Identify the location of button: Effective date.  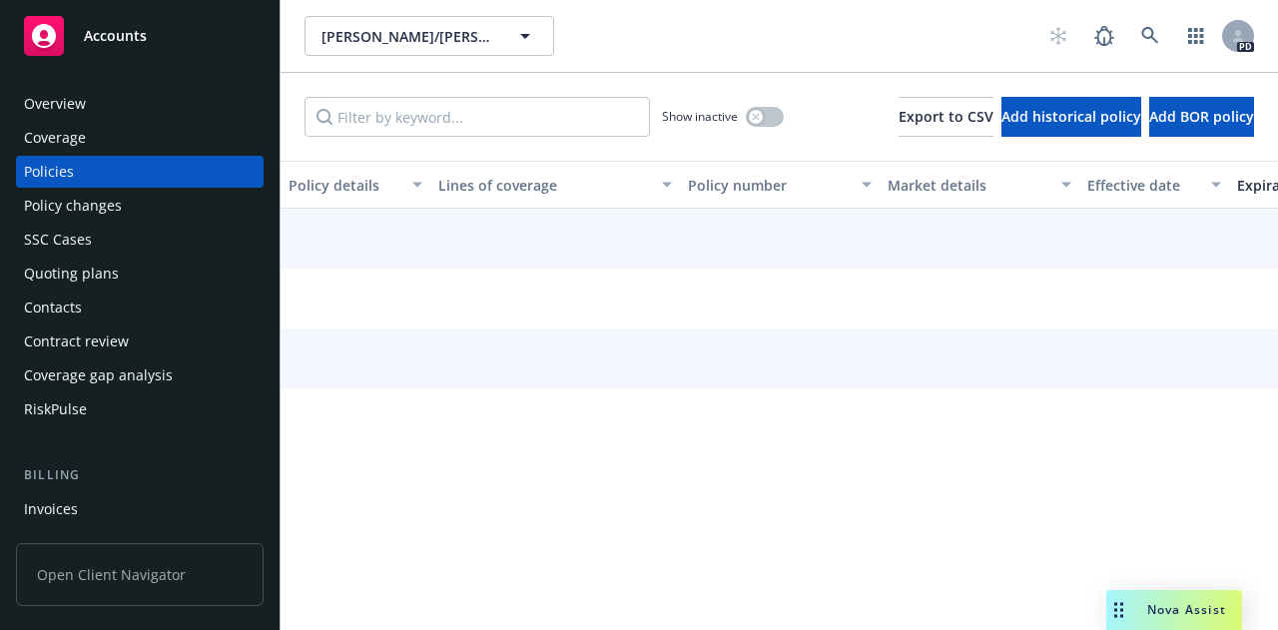
(1154, 185).